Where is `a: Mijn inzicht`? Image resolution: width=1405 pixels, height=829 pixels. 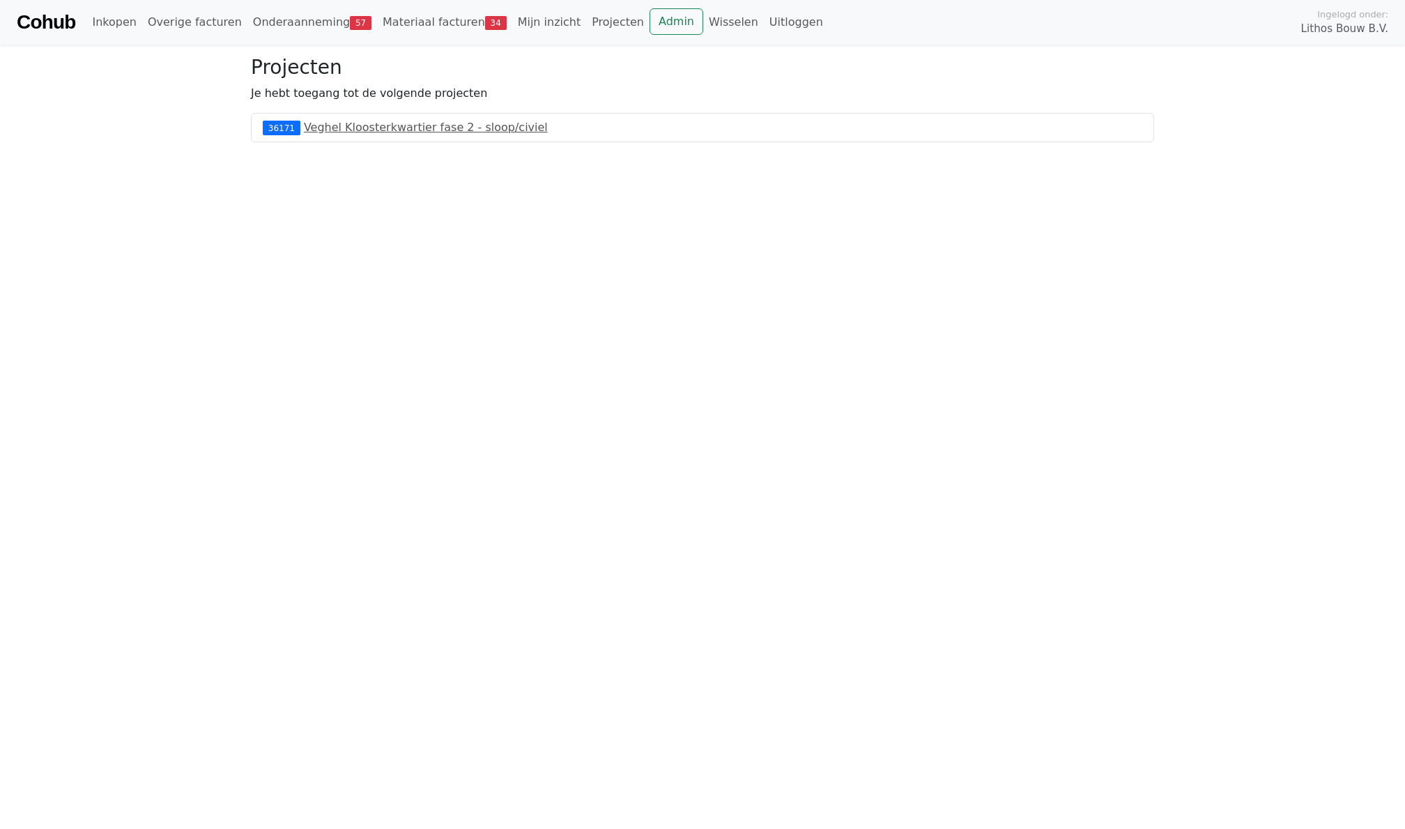
a: Mijn inzicht is located at coordinates (549, 22).